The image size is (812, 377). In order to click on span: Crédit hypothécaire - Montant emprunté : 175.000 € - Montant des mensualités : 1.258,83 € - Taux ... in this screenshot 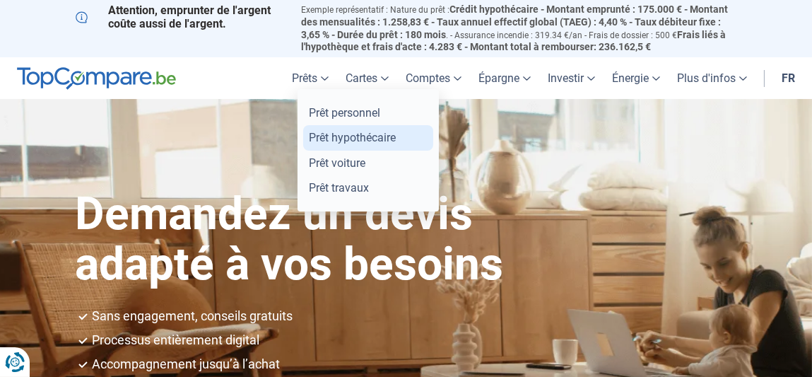, I will do `click(515, 22)`.